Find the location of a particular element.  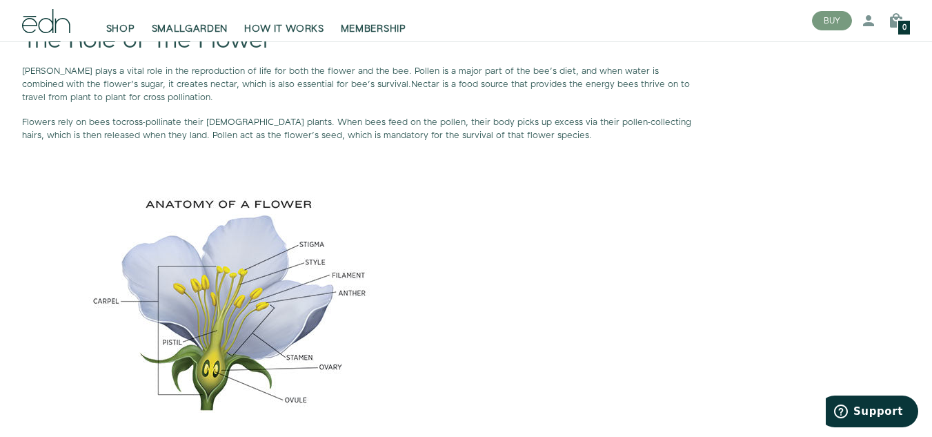

span: . When bees feed on the pollen, their body picks up excess via their pollen-collecting hairs, whi... is located at coordinates (357, 128).